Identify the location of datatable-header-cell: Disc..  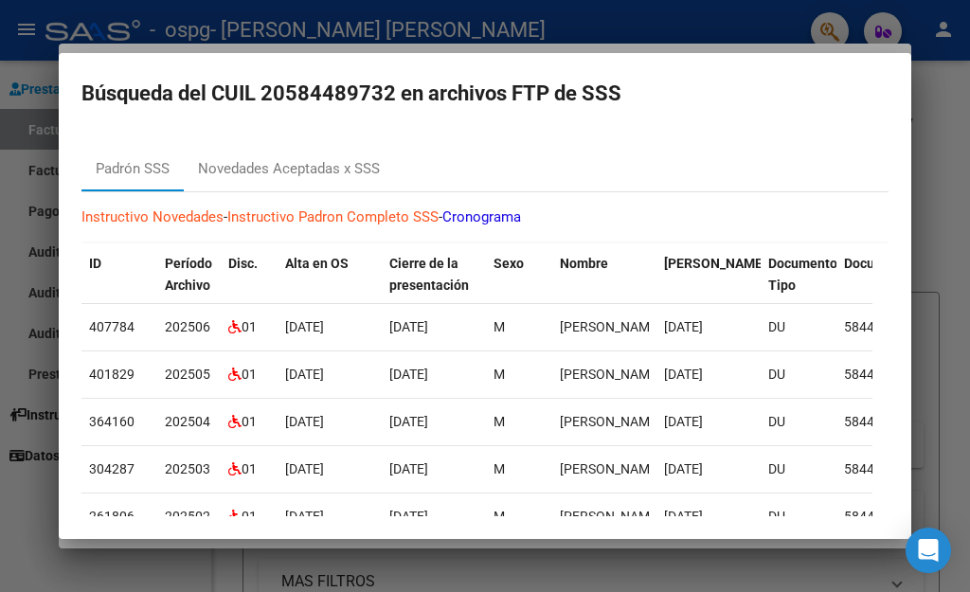
(249, 275).